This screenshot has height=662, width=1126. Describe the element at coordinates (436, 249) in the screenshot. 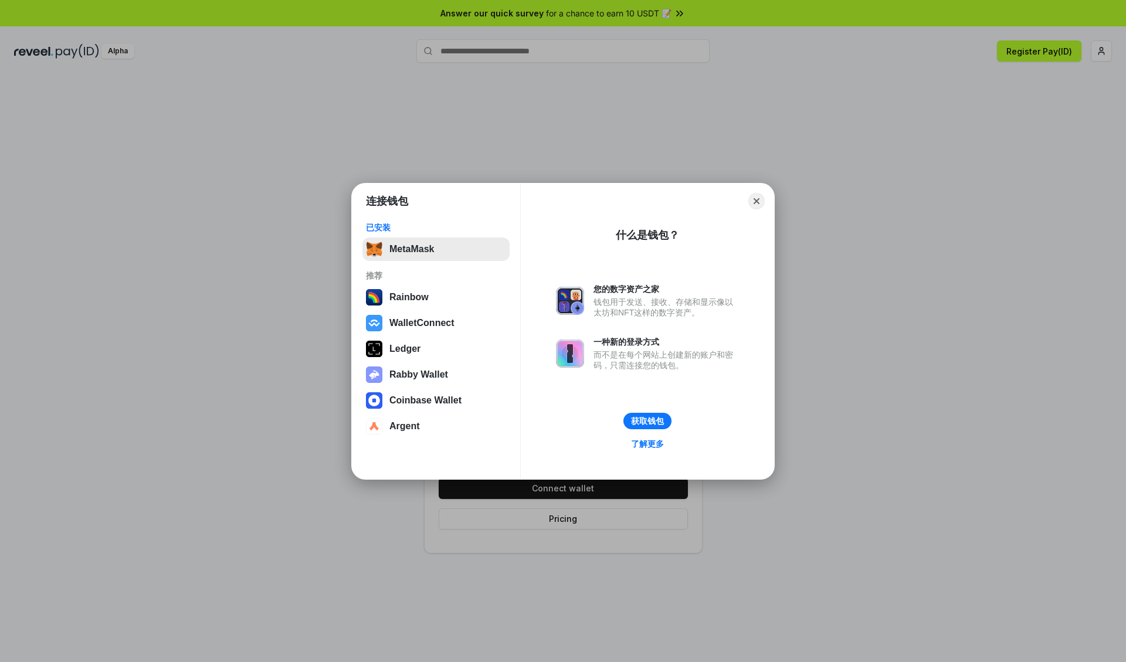

I see `button: MetaMask` at that location.